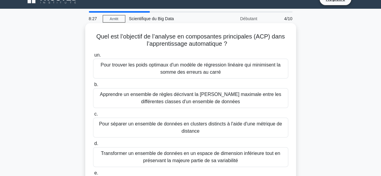  Describe the element at coordinates (96, 173) in the screenshot. I see `font: e.` at that location.